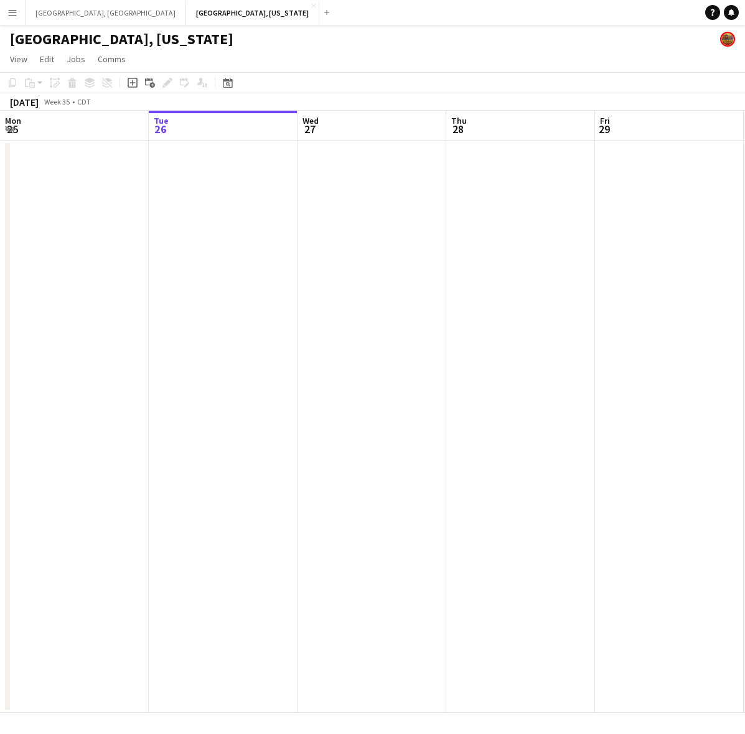 Image resolution: width=745 pixels, height=734 pixels. I want to click on div: CDT, so click(84, 101).